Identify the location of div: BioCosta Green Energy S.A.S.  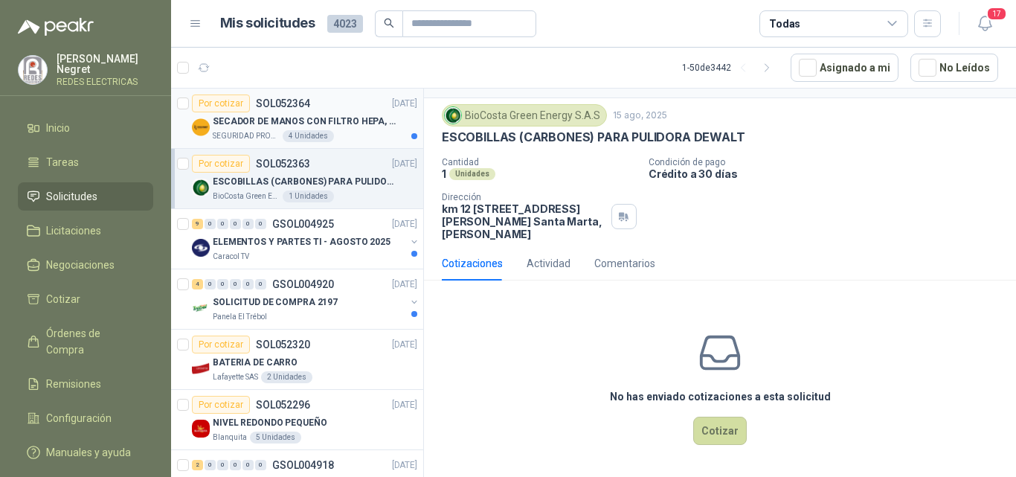
(524, 115).